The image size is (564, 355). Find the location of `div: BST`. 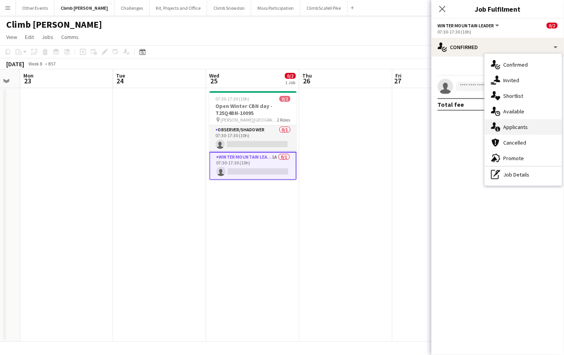

div: BST is located at coordinates (52, 63).